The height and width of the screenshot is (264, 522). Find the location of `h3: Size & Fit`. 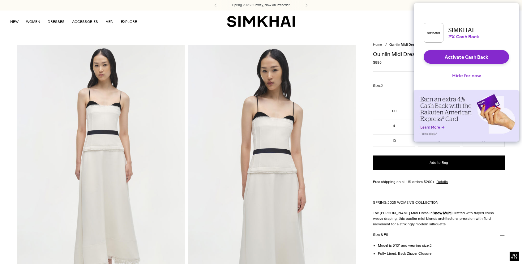

h3: Size & Fit is located at coordinates (381, 235).